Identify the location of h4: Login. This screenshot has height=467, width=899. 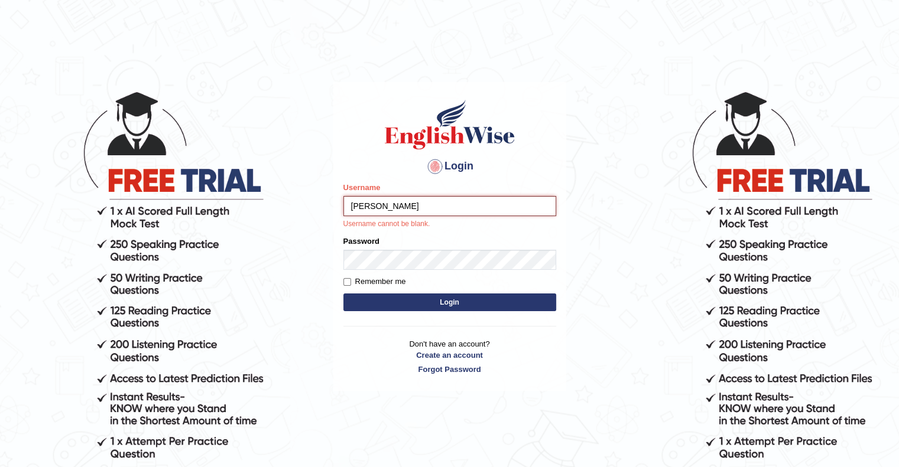
(450, 167).